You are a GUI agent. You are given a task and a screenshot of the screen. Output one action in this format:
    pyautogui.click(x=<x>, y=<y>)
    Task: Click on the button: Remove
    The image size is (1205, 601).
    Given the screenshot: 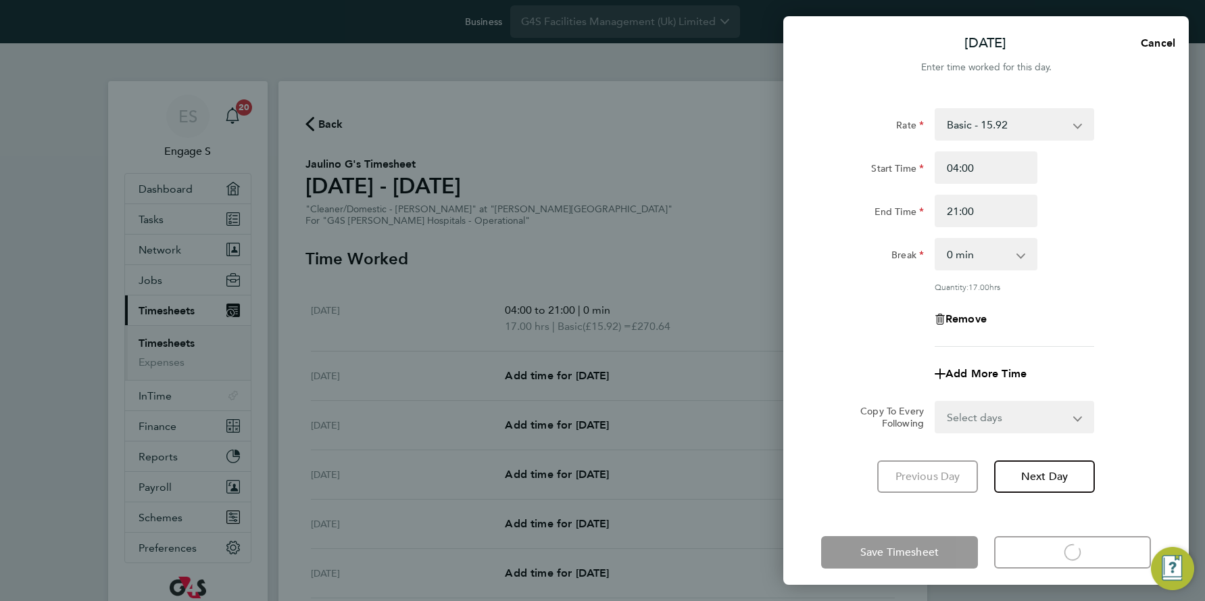 What is the action you would take?
    pyautogui.click(x=960, y=319)
    